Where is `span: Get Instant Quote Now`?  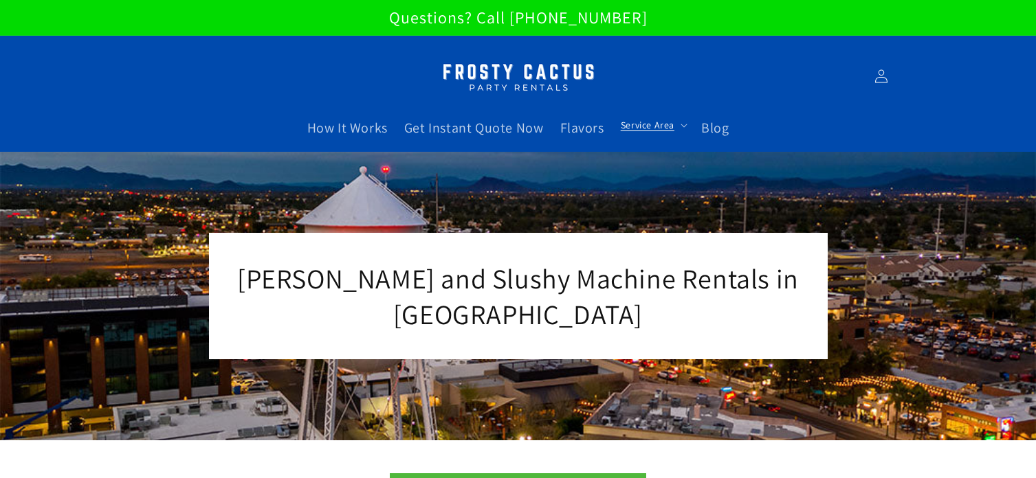
span: Get Instant Quote Now is located at coordinates (473, 128).